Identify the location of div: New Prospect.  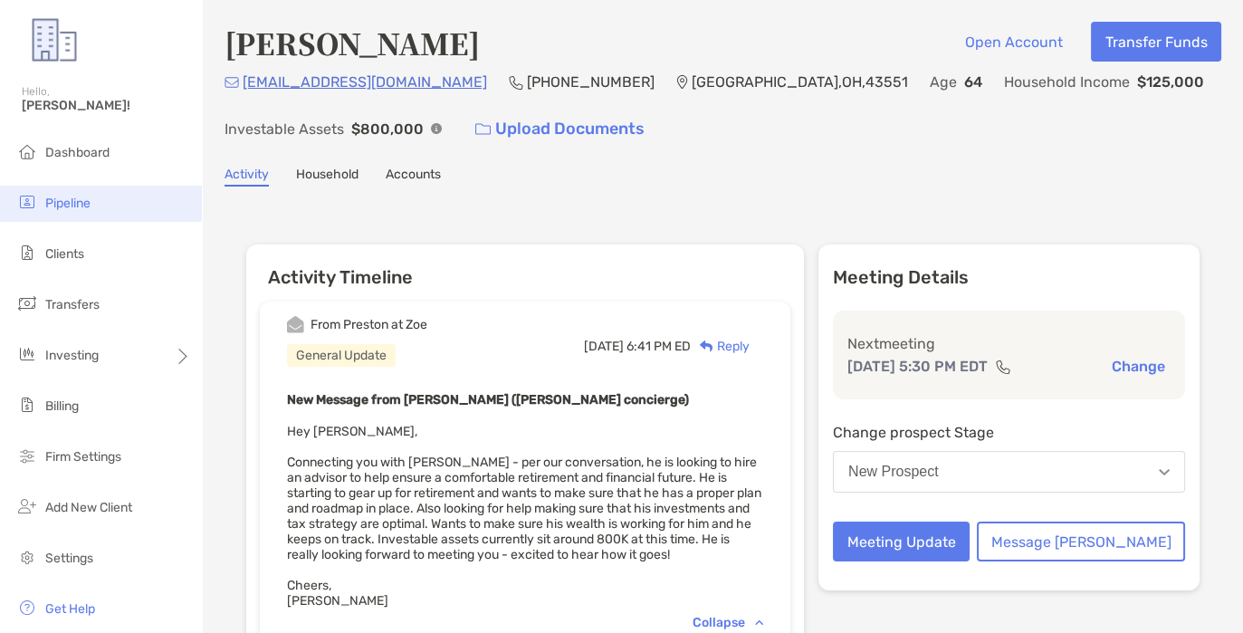
(894, 472).